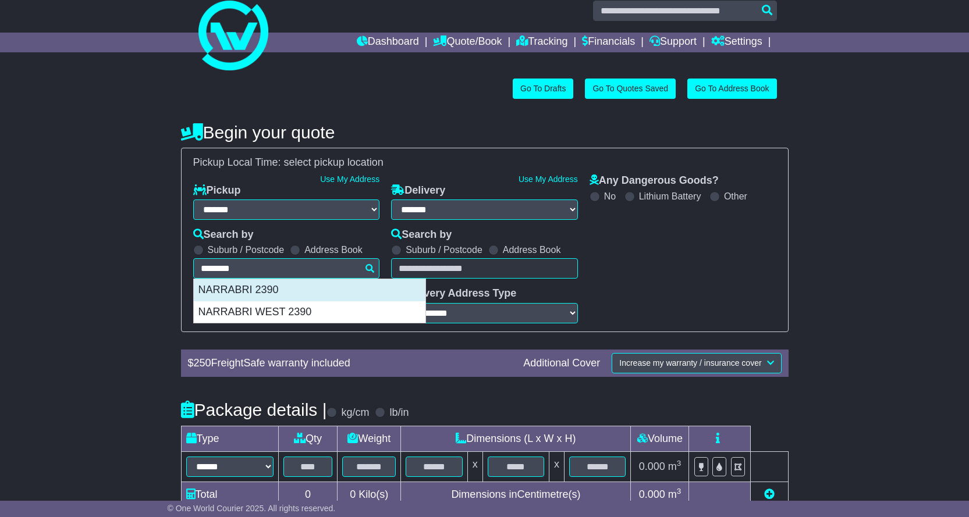  I want to click on a: Settings, so click(737, 42).